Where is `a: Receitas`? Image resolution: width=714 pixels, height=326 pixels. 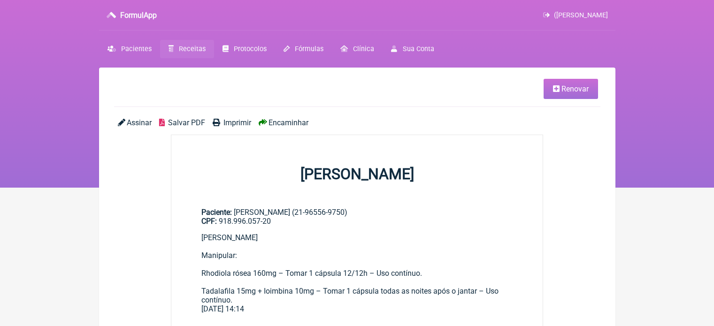 a: Receitas is located at coordinates (187, 49).